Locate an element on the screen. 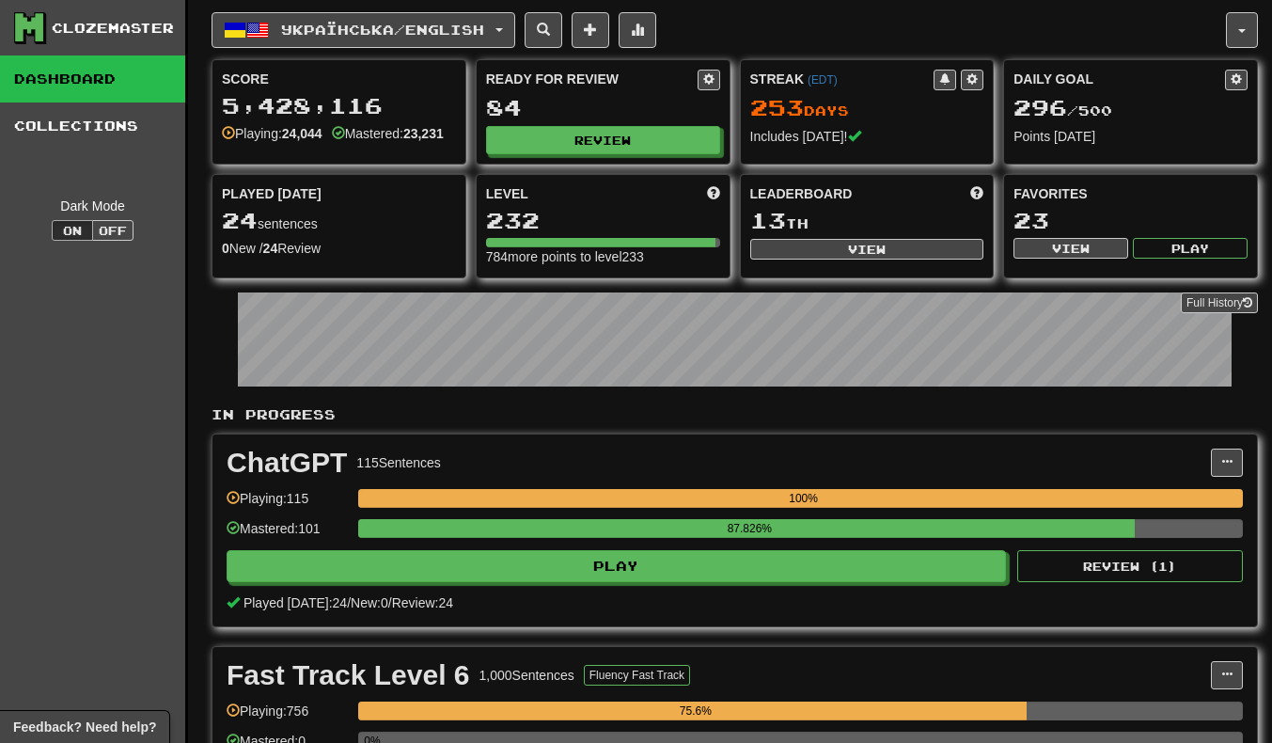 The width and height of the screenshot is (1272, 743). button: Off is located at coordinates (113, 230).